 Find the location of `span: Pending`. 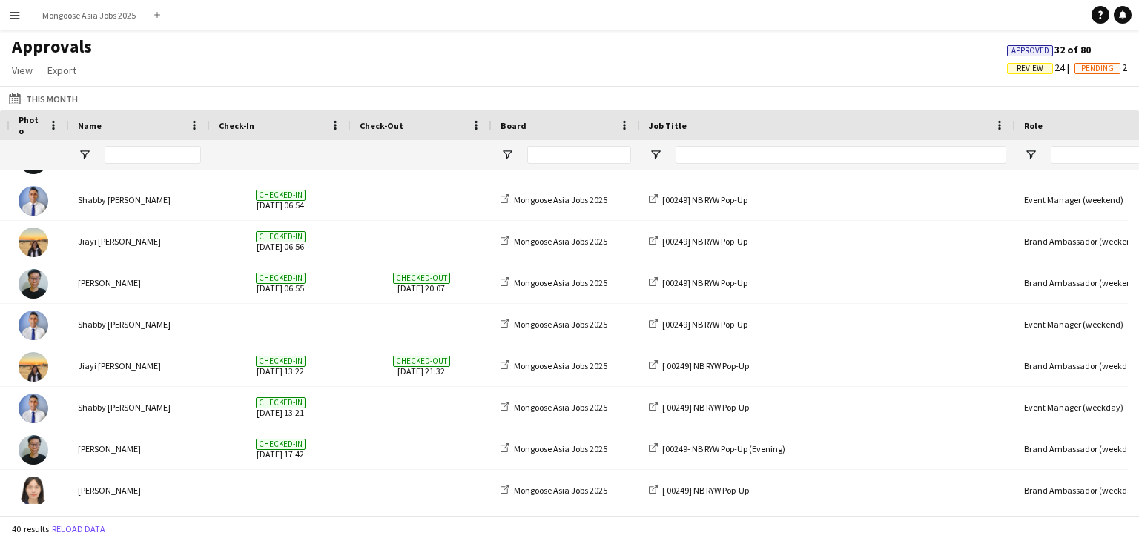

span: Pending is located at coordinates (1097, 68).